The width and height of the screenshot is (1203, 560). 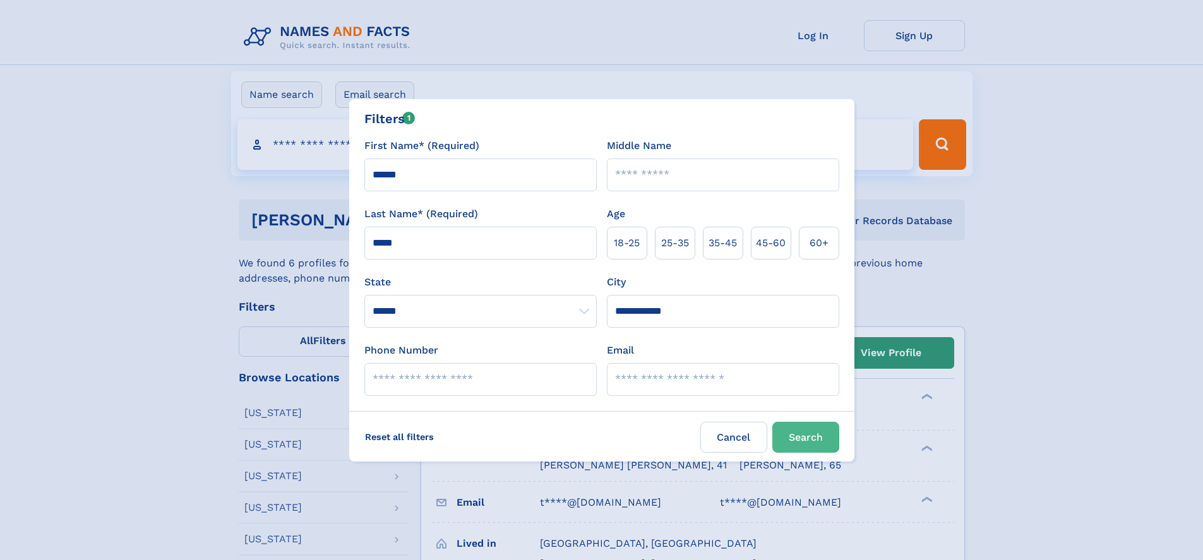 I want to click on label: Reset all filters, so click(x=399, y=437).